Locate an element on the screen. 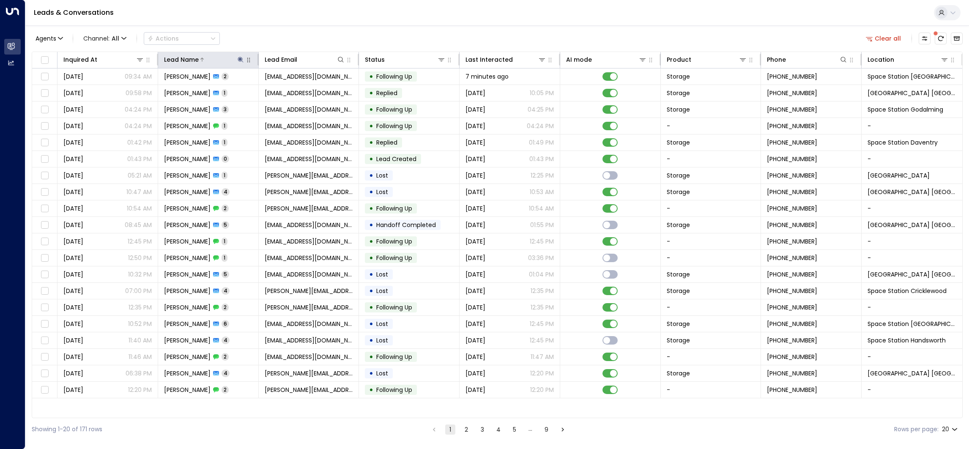 The width and height of the screenshot is (969, 449). span: Space Station Handsworth is located at coordinates (906, 340).